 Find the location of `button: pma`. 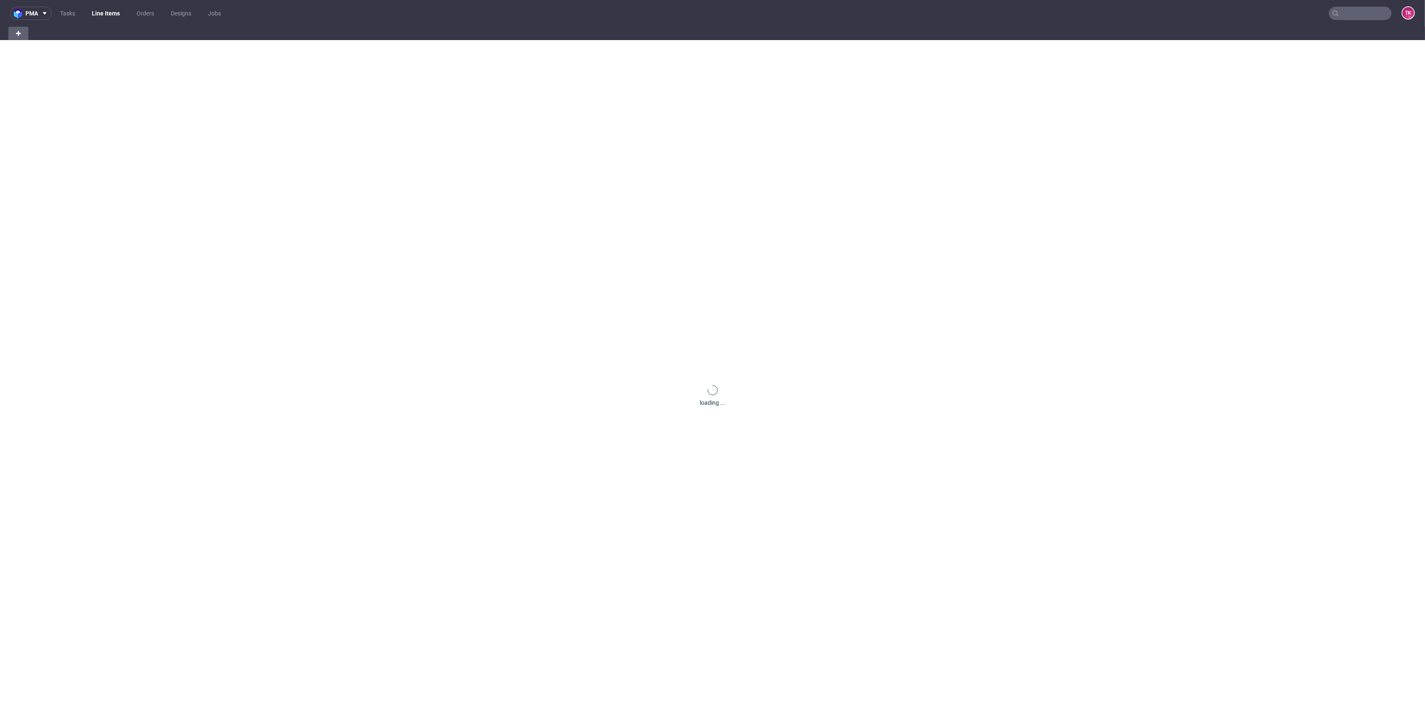

button: pma is located at coordinates (31, 13).